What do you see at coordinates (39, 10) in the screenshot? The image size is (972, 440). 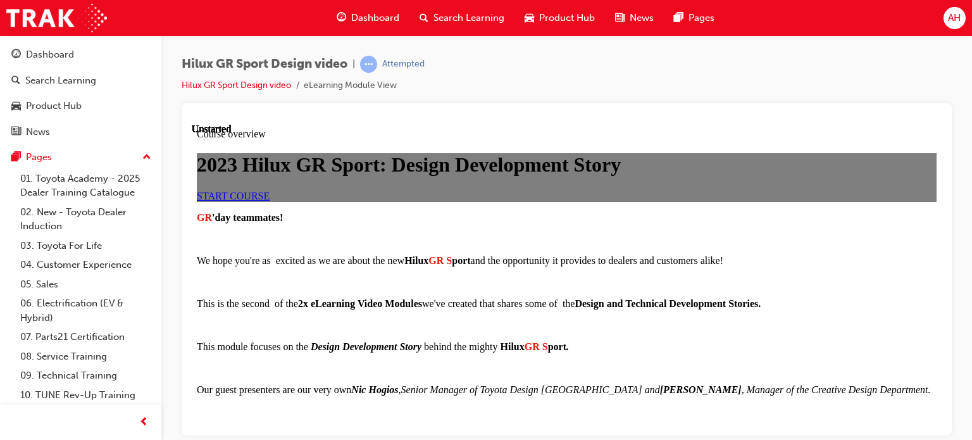 I see `span: Course overview` at bounding box center [39, 10].